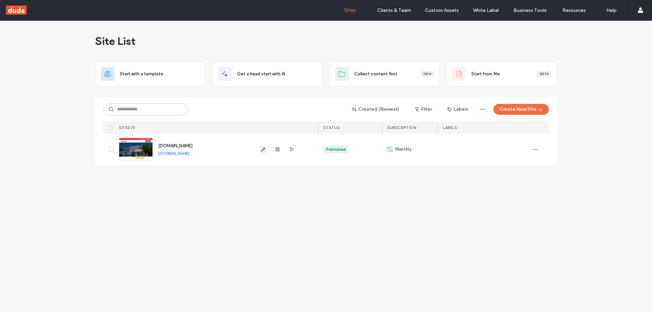 The width and height of the screenshot is (652, 312). What do you see at coordinates (401, 128) in the screenshot?
I see `span: Subscription` at bounding box center [401, 128].